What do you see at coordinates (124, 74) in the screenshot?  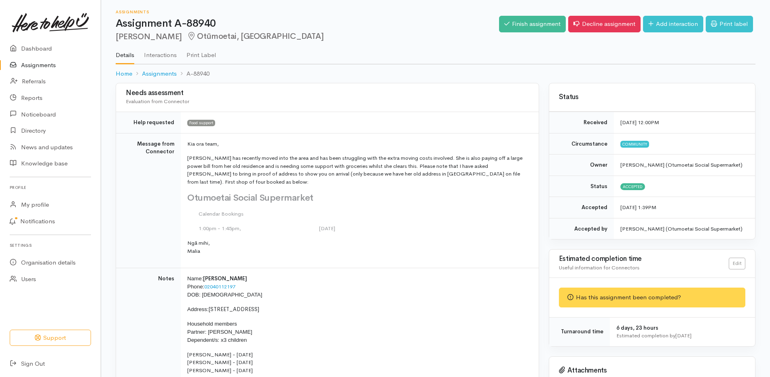 I see `a: Home` at bounding box center [124, 74].